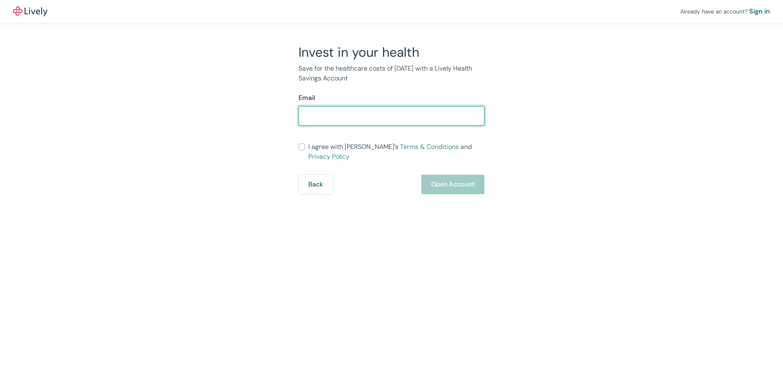  I want to click on a: Privacy Policy, so click(329, 156).